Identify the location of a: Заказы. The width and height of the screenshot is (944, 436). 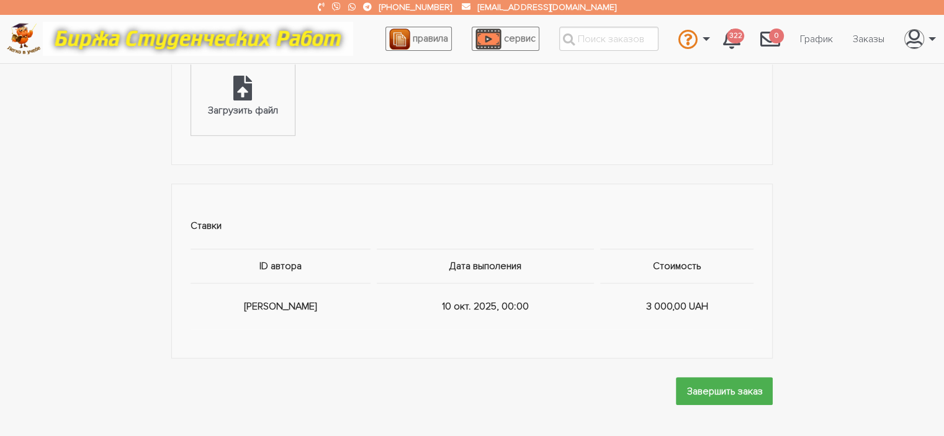
(868, 39).